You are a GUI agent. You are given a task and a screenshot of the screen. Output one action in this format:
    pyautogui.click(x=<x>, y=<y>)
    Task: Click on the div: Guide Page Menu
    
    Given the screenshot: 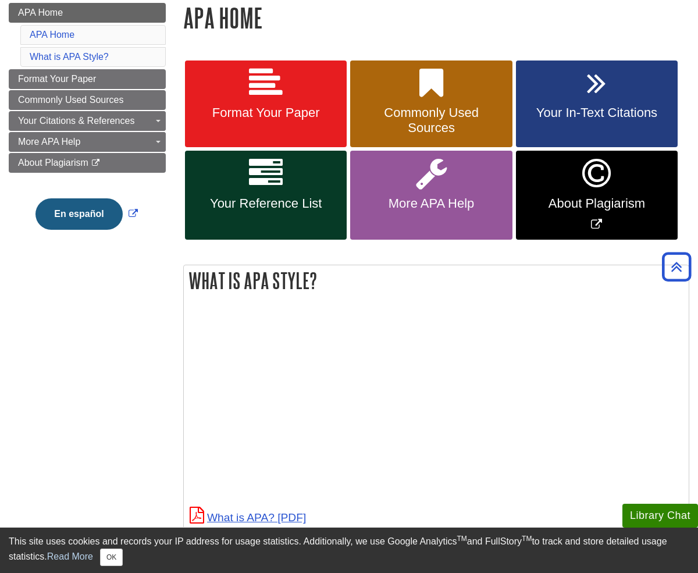 What is the action you would take?
    pyautogui.click(x=87, y=126)
    